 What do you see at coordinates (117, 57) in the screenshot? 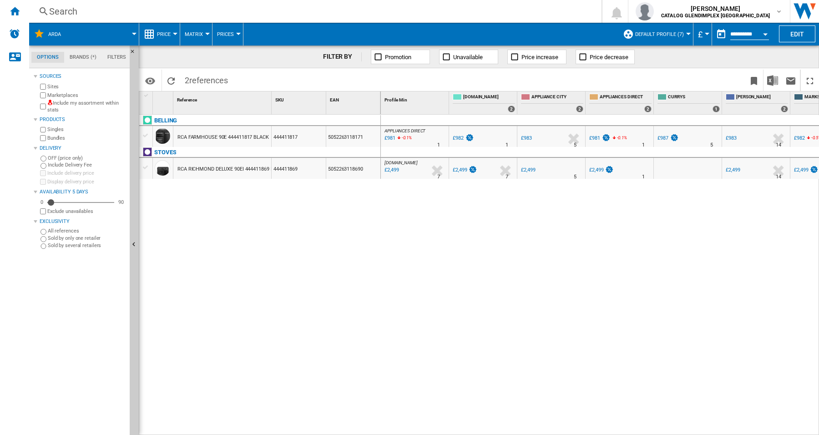
I see `md-tab-item: Filters` at bounding box center [117, 57].